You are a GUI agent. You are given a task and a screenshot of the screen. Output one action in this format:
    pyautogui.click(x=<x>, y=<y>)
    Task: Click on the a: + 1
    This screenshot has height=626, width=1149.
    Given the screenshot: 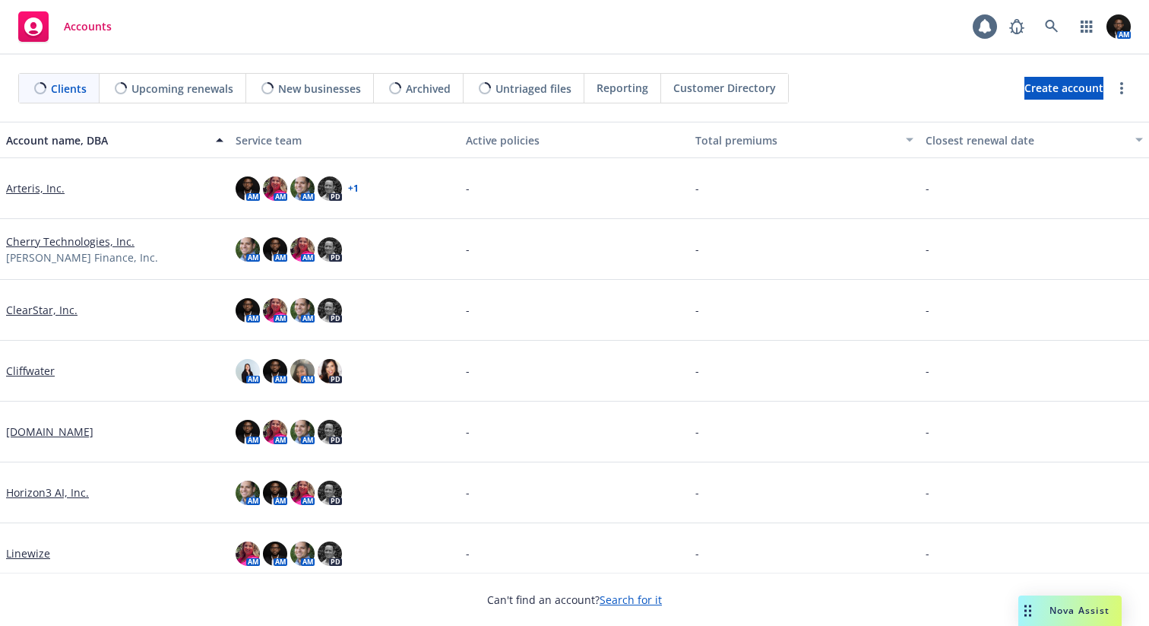 What is the action you would take?
    pyautogui.click(x=353, y=189)
    